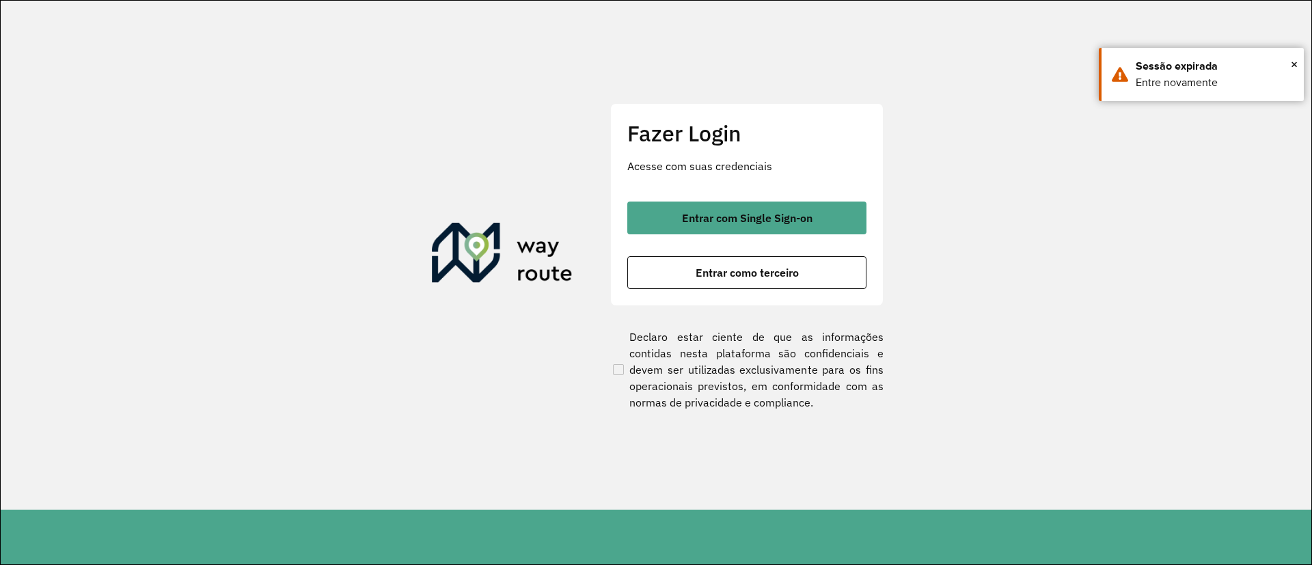  Describe the element at coordinates (747, 133) in the screenshot. I see `h2: Fazer Login` at that location.